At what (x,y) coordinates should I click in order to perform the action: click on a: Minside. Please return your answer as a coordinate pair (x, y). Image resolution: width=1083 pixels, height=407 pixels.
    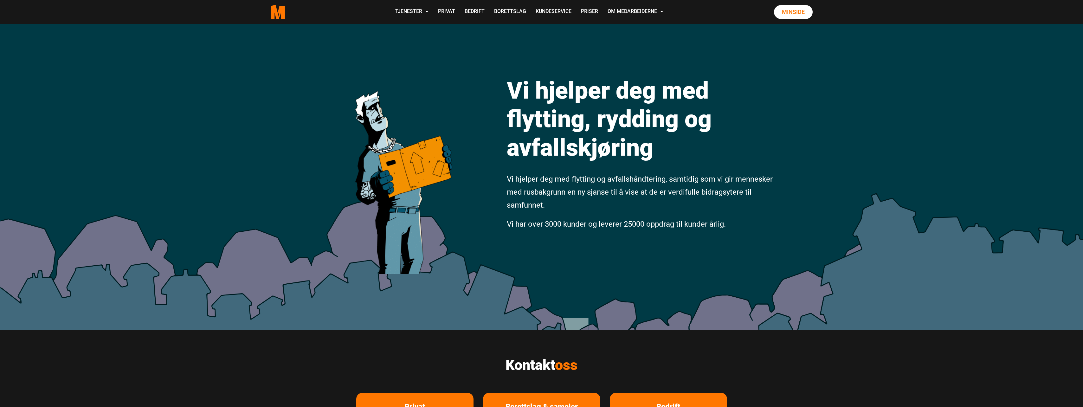
    Looking at the image, I should click on (793, 12).